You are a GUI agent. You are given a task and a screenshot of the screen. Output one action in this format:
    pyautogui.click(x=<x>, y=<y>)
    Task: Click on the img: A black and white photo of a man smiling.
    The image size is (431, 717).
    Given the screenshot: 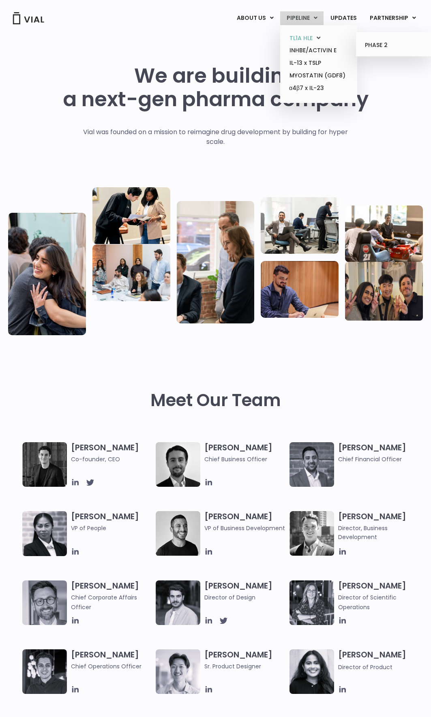 What is the action you would take?
    pyautogui.click(x=178, y=534)
    